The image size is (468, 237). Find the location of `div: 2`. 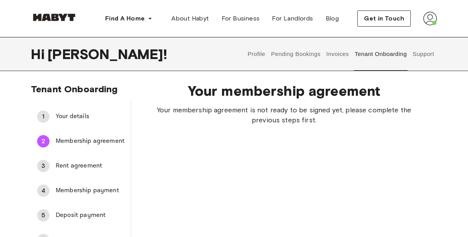

div: 2 is located at coordinates (43, 142).